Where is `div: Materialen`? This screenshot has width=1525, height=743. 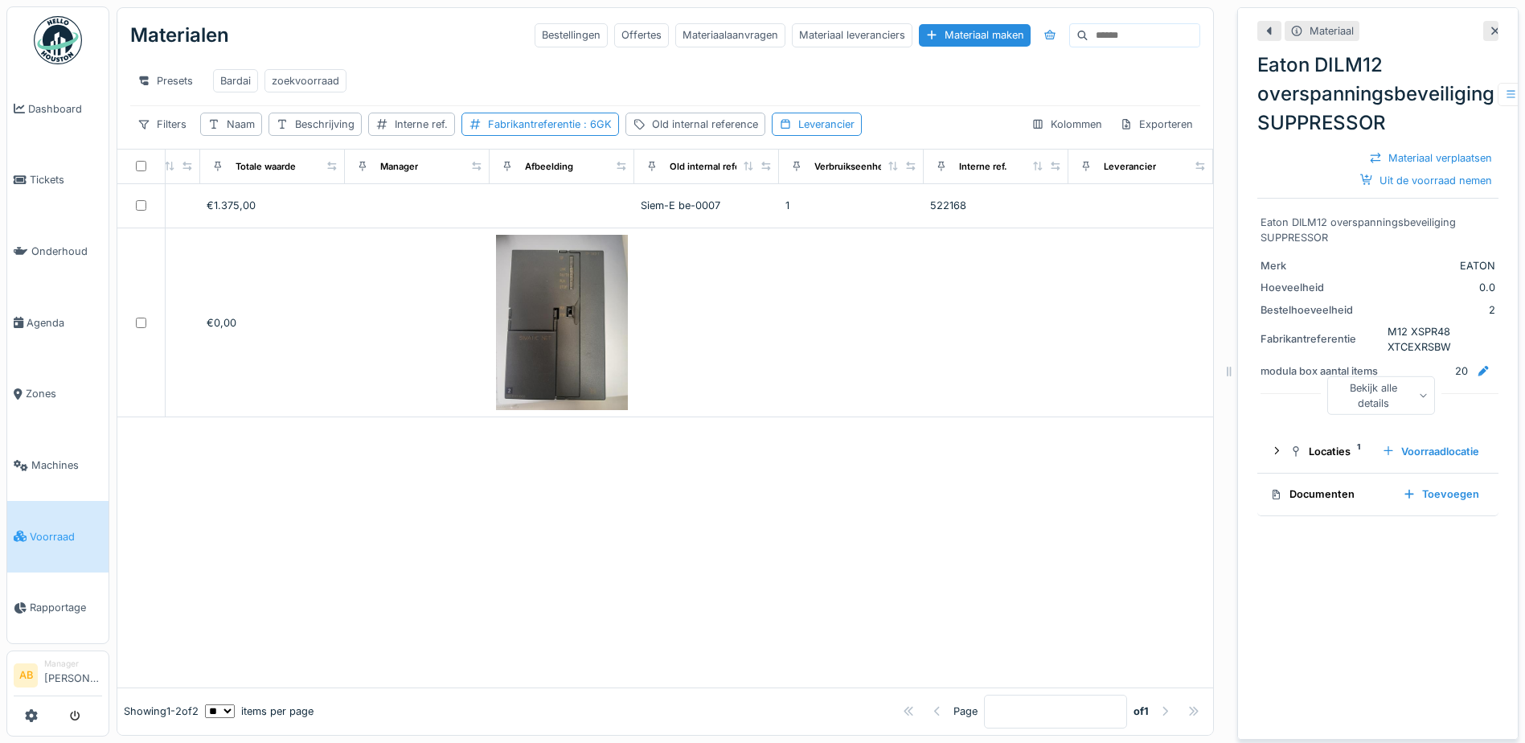 div: Materialen is located at coordinates (179, 35).